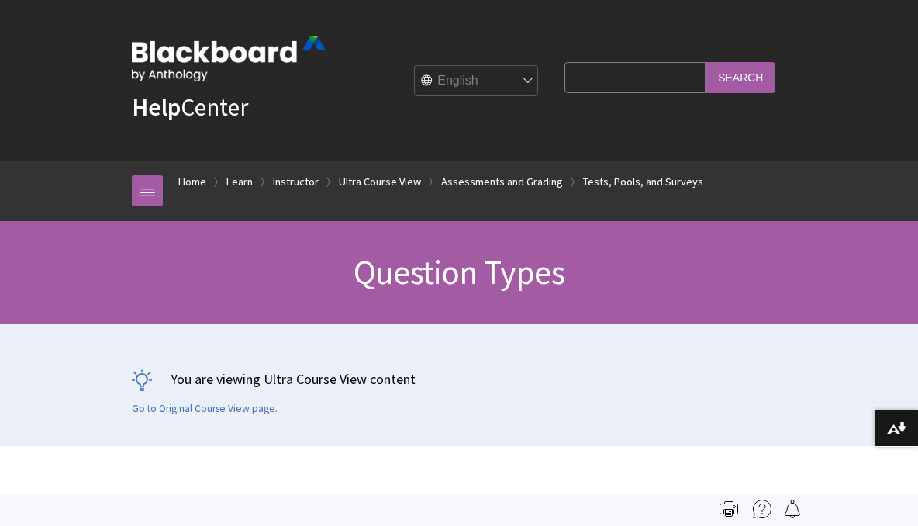 This screenshot has height=526, width=918. What do you see at coordinates (792, 508) in the screenshot?
I see `img: Follow this page` at bounding box center [792, 508].